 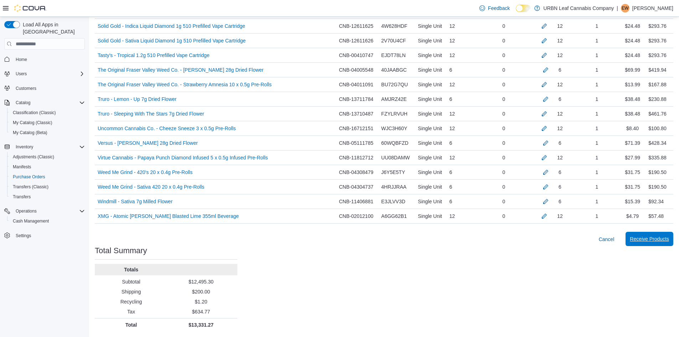 What do you see at coordinates (49, 211) in the screenshot?
I see `span: Operations` at bounding box center [49, 211].